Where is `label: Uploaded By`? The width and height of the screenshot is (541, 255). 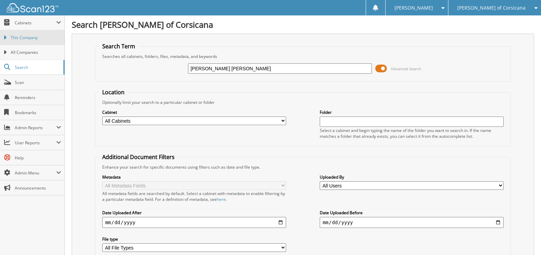 label: Uploaded By is located at coordinates (412, 177).